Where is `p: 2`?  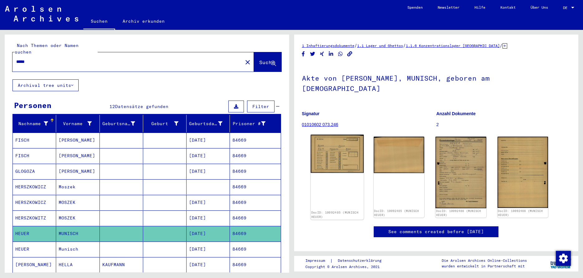 p: 2 is located at coordinates (503, 125).